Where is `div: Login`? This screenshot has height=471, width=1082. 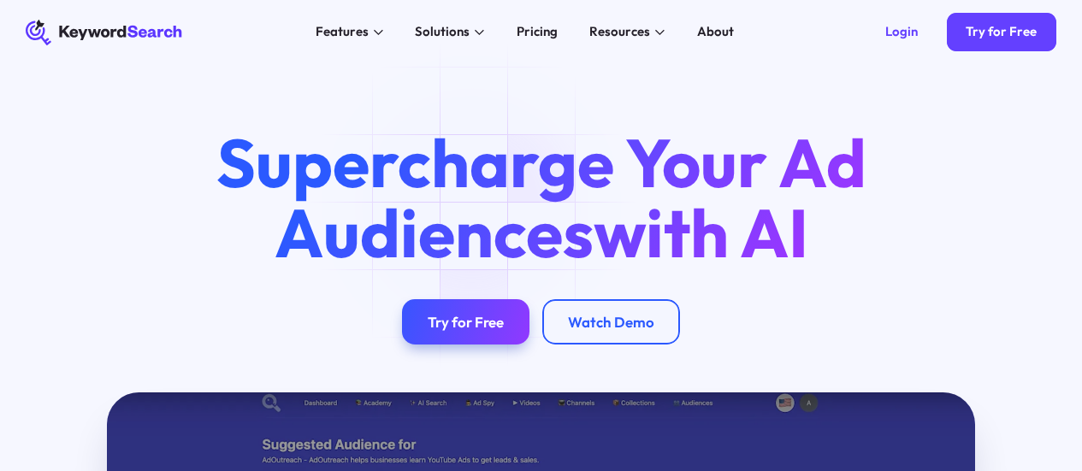
div: Login is located at coordinates (902, 32).